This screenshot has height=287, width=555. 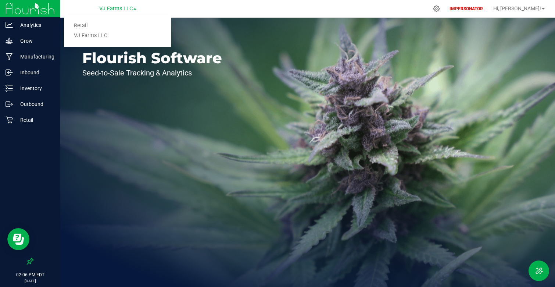 I want to click on a: Retail, so click(x=118, y=26).